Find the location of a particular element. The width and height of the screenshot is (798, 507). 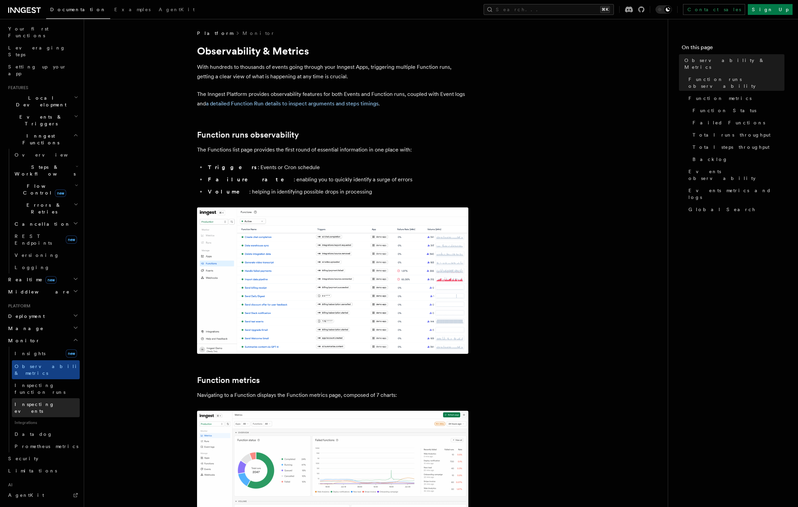

button: Inngest Functions is located at coordinates (42, 139).